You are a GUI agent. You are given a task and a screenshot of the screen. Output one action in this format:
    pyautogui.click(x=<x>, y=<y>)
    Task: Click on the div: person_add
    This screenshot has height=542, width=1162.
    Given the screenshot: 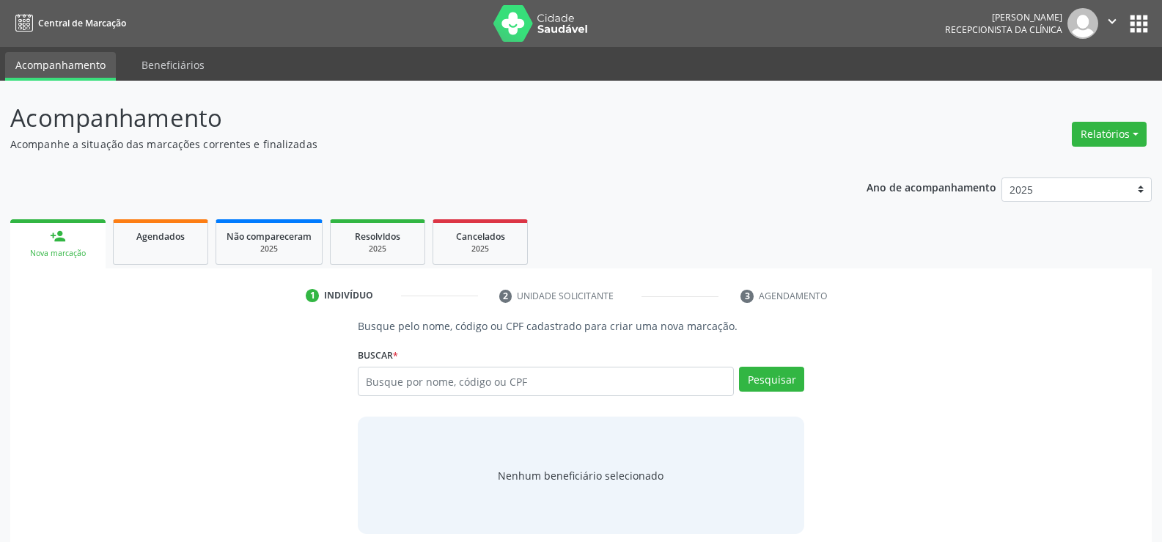 What is the action you would take?
    pyautogui.click(x=58, y=236)
    